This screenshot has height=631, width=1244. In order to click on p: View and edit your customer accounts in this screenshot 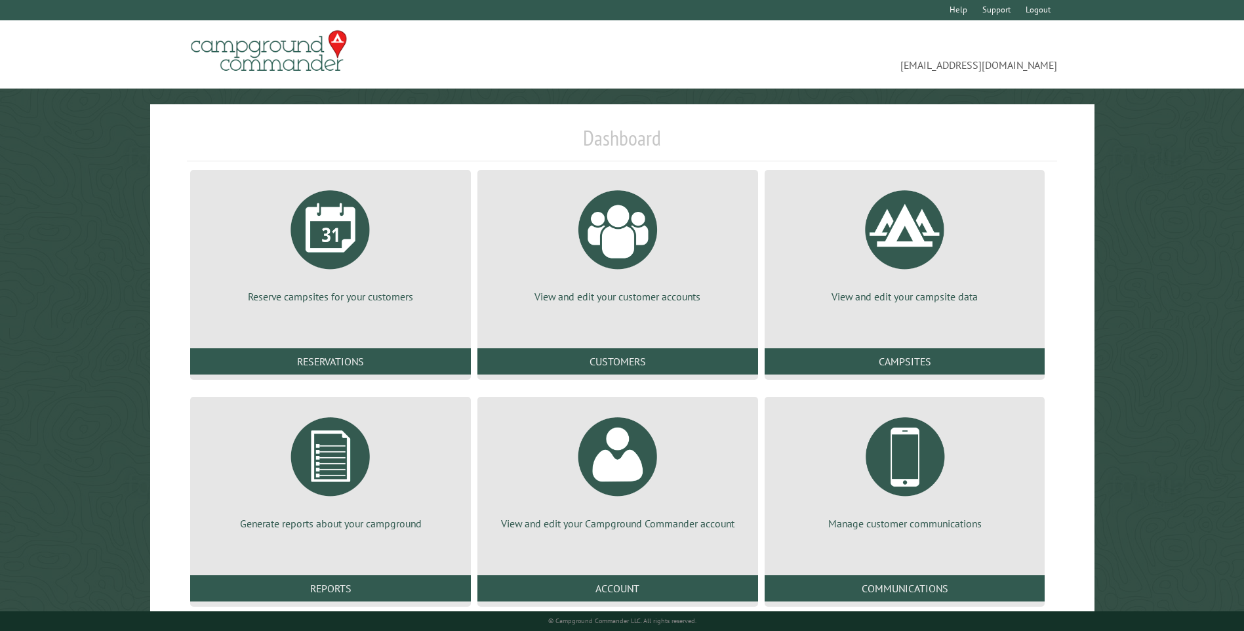, I will do `click(618, 296)`.